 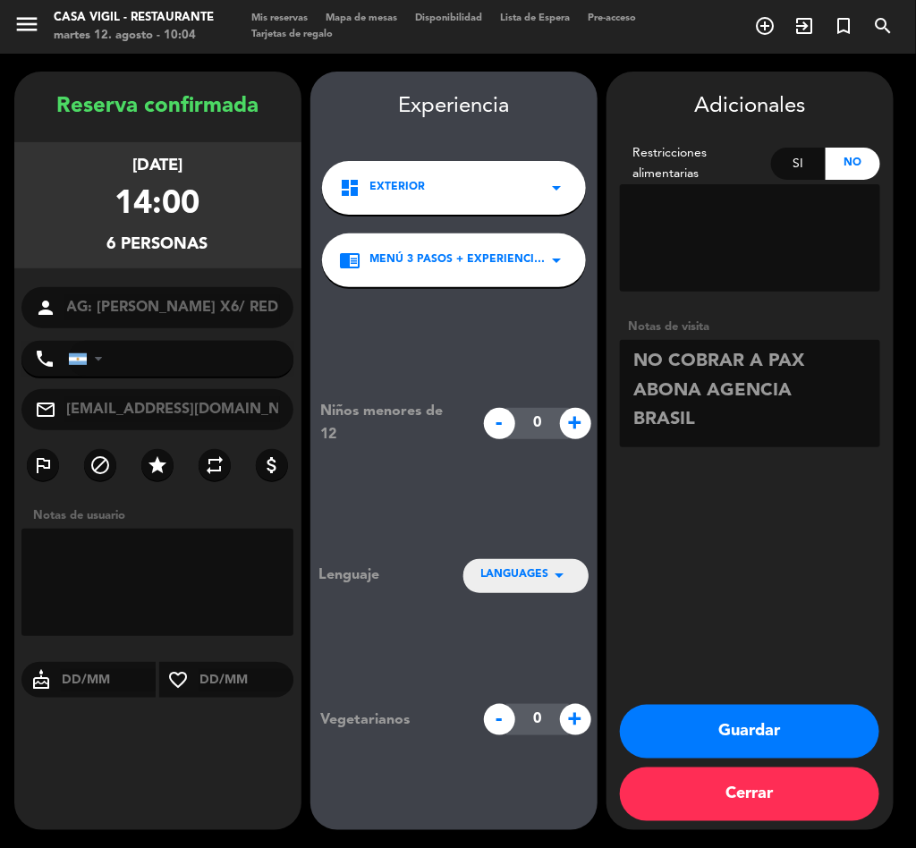 I want to click on span: Mis reservas, so click(x=279, y=18).